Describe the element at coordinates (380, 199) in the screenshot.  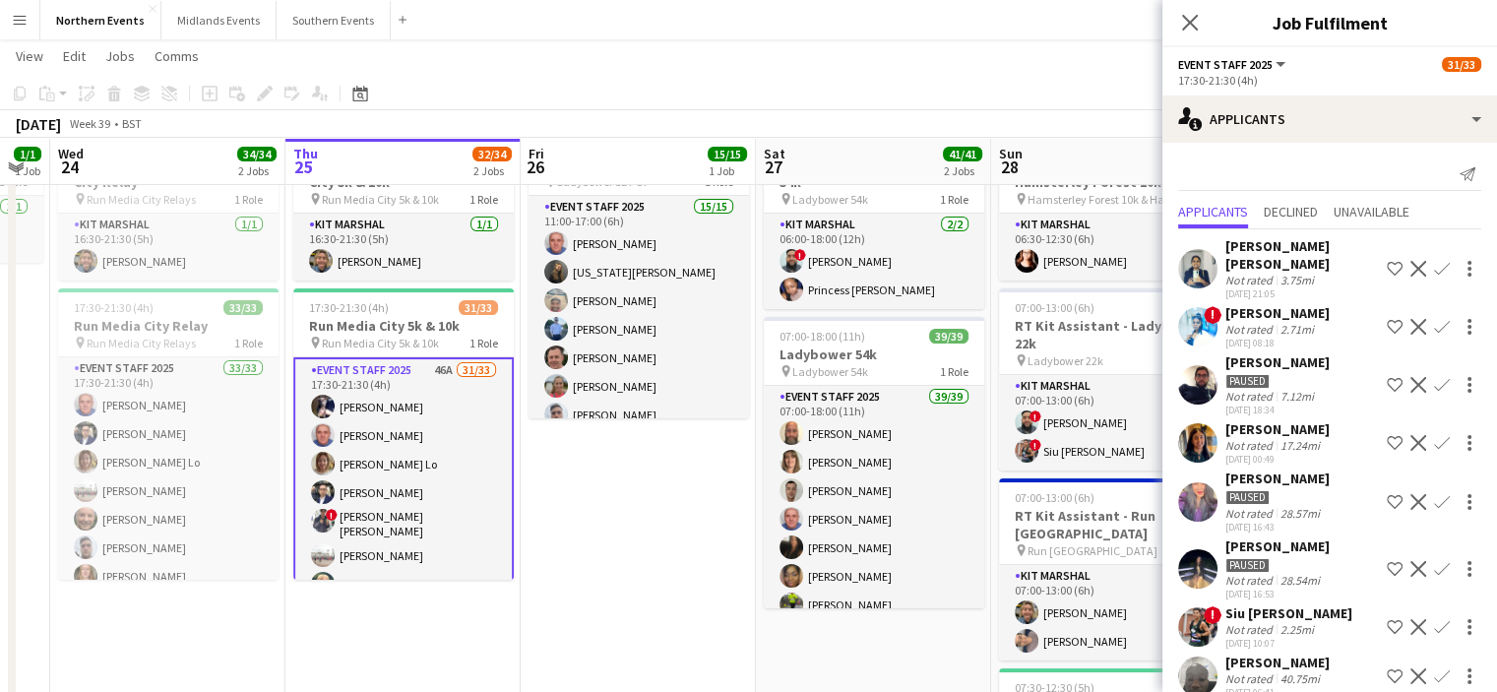
I see `span: Run Media City 5k & 10k` at that location.